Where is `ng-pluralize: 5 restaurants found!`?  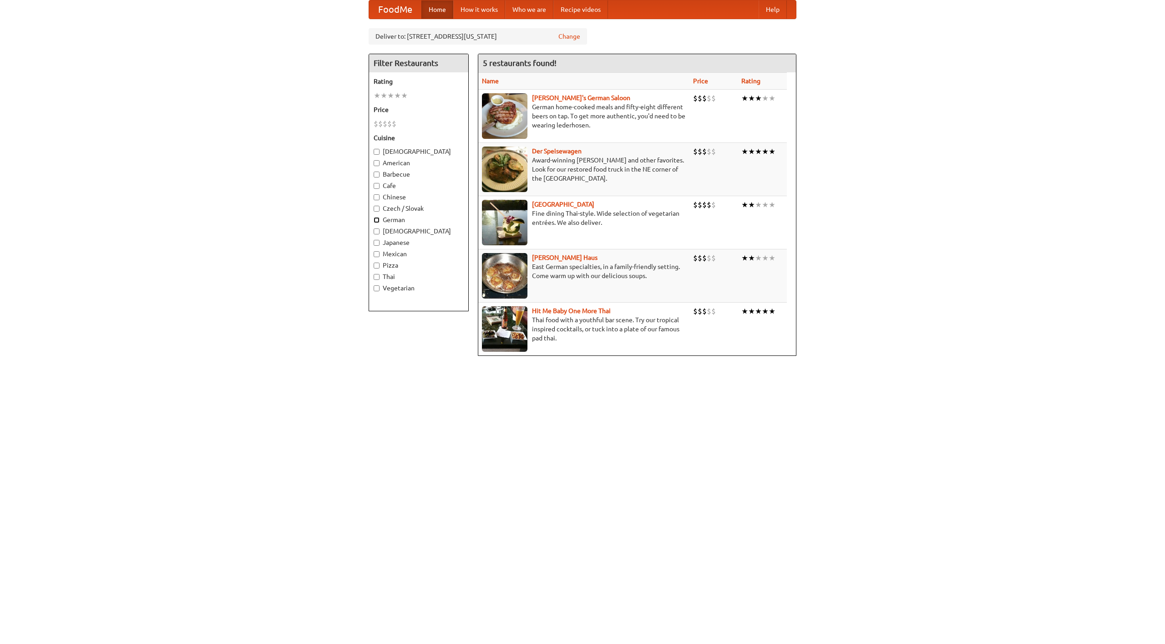 ng-pluralize: 5 restaurants found! is located at coordinates (520, 63).